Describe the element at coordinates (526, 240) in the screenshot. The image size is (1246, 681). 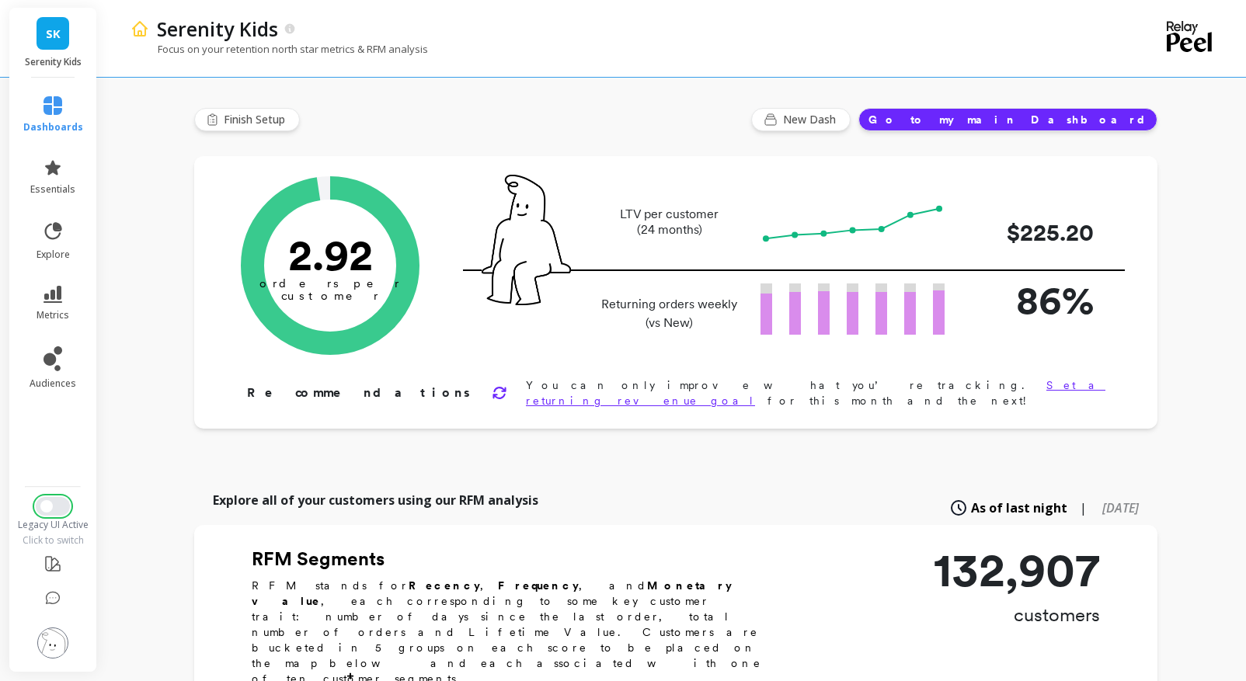
I see `img: pal seatted on line` at that location.